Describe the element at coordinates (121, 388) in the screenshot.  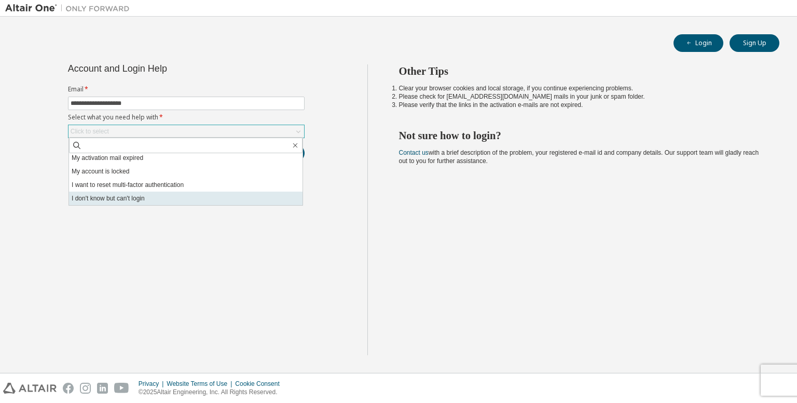
I see `img: youtube.svg` at that location.